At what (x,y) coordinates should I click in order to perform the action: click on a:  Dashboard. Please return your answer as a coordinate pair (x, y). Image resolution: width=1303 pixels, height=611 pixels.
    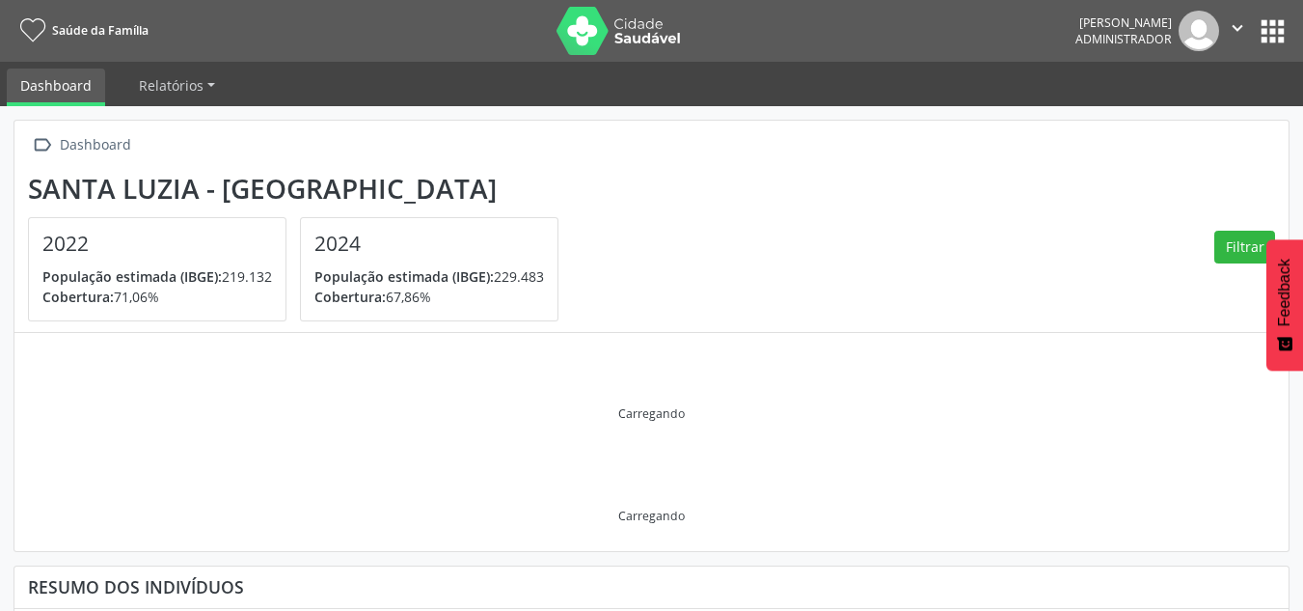
    Looking at the image, I should click on (81, 145).